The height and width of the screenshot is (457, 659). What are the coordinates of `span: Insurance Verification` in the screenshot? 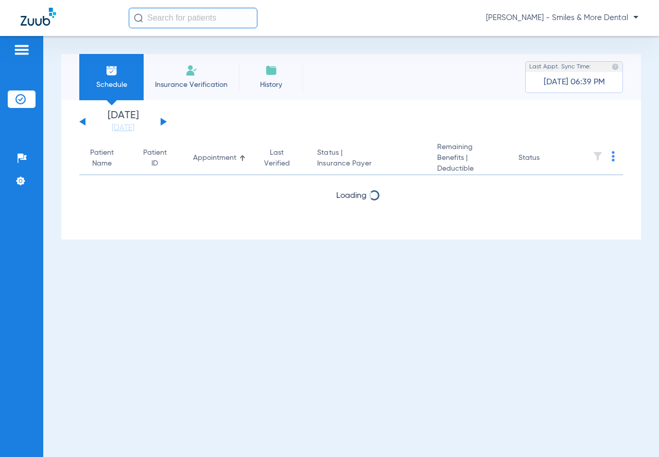 It's located at (191, 85).